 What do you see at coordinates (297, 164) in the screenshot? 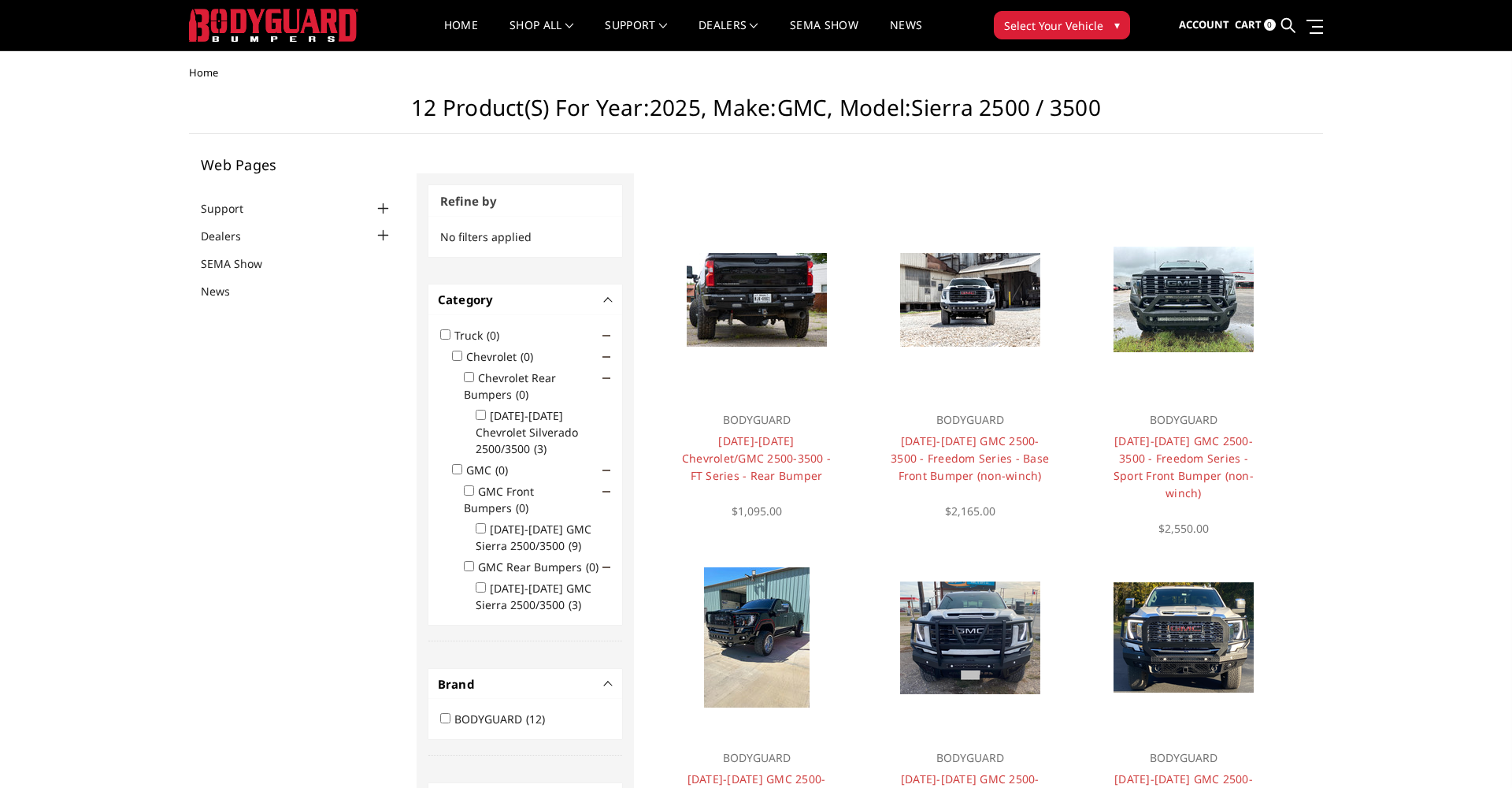
I see `h5: Web Pages` at bounding box center [297, 164].